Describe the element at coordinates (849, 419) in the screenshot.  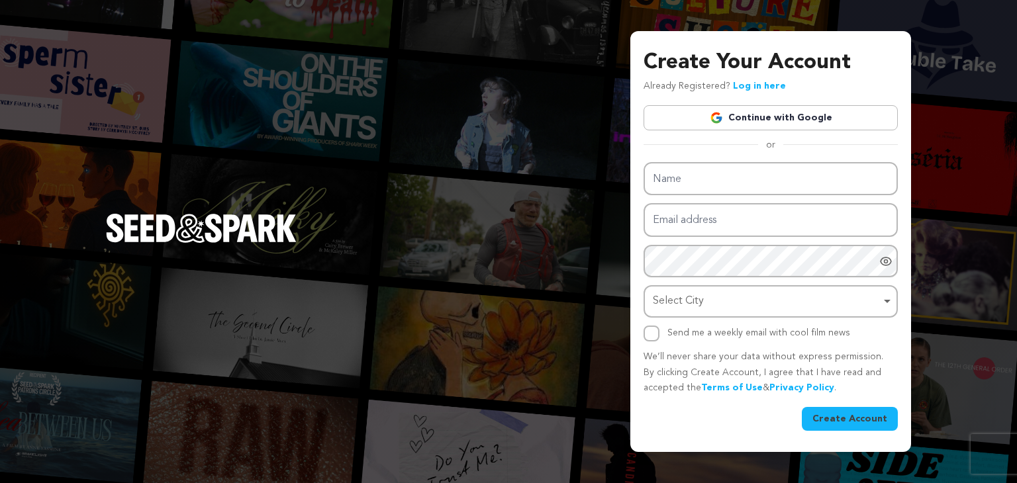
I see `button: Create Account` at that location.